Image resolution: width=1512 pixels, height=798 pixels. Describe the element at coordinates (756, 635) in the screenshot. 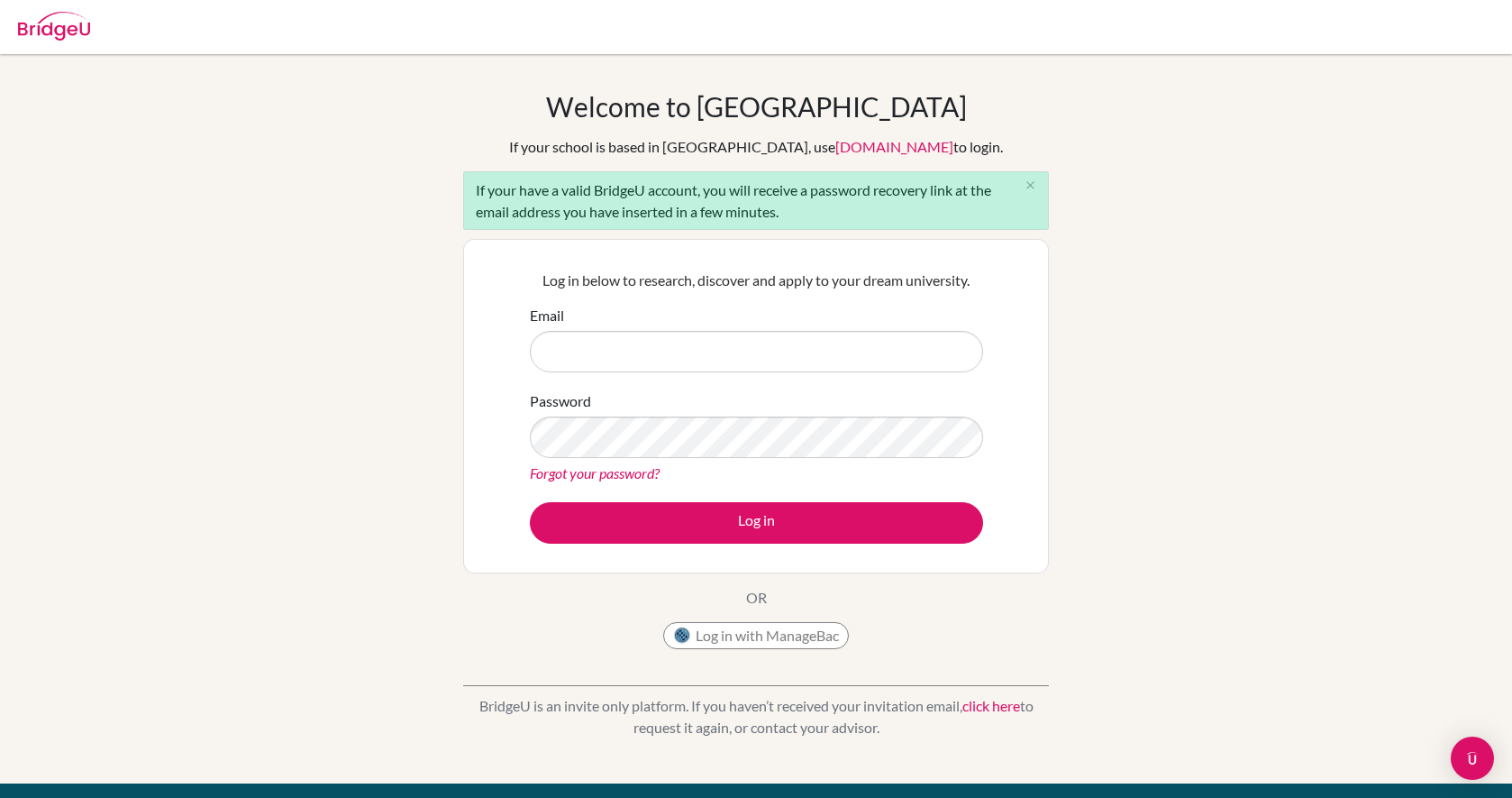

I see `button: Log in with ManageBac` at that location.